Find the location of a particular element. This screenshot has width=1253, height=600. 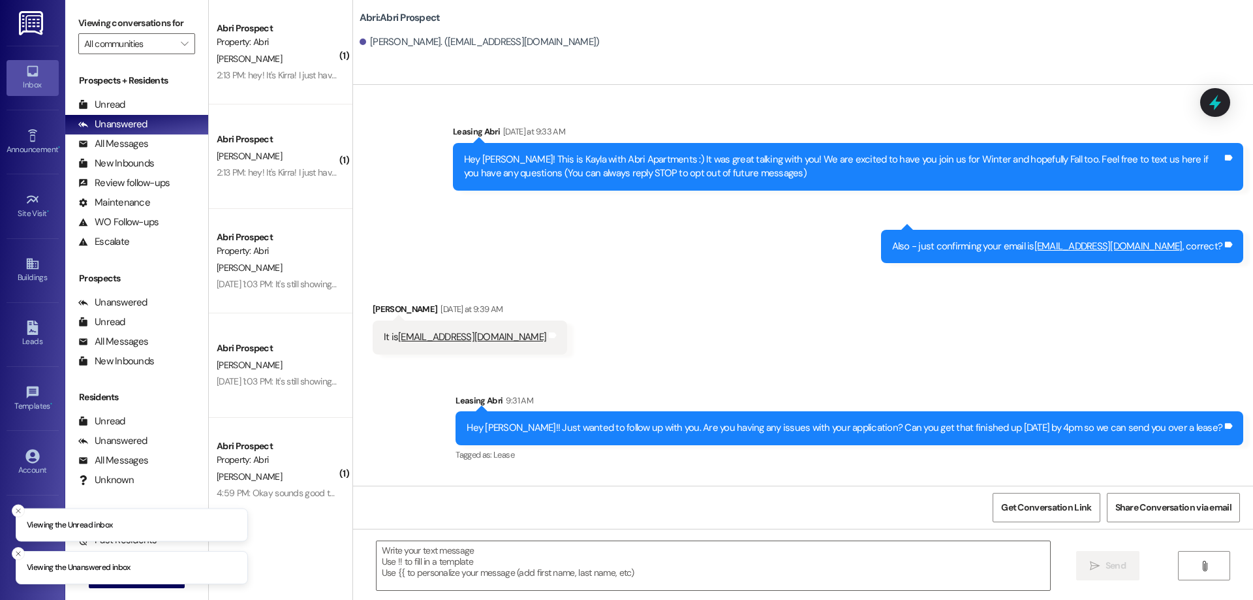

a: Buildings is located at coordinates (33, 270).